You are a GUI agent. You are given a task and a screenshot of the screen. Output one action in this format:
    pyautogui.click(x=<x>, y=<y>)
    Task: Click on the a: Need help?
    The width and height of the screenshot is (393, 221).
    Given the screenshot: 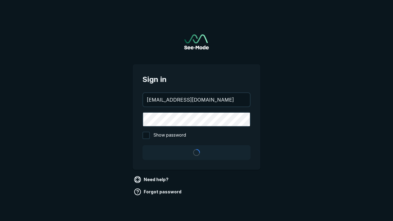 What is the action you would take?
    pyautogui.click(x=152, y=180)
    